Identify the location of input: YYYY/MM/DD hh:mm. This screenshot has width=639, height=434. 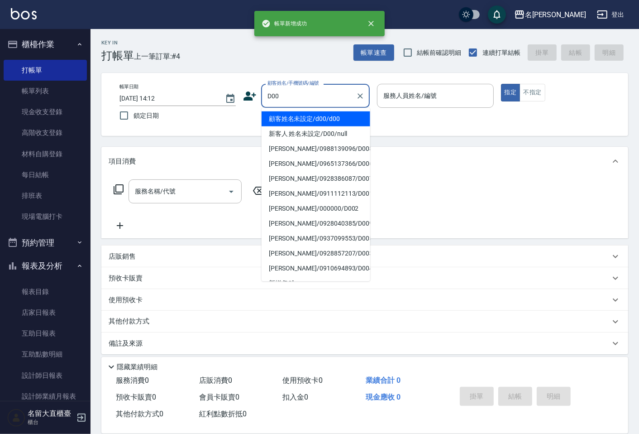
(168, 98).